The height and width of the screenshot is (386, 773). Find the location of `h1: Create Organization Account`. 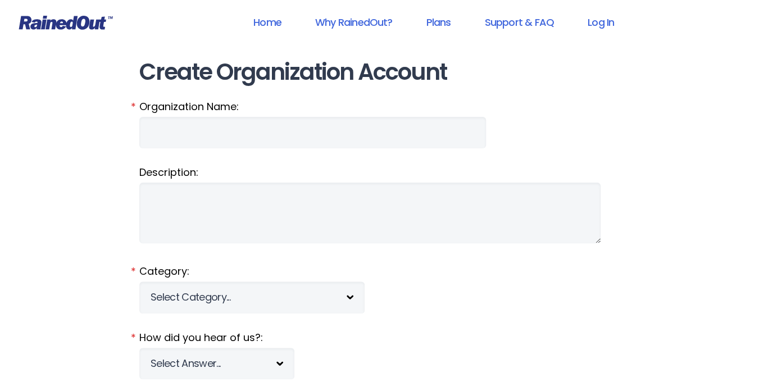

h1: Create Organization Account is located at coordinates (387, 72).